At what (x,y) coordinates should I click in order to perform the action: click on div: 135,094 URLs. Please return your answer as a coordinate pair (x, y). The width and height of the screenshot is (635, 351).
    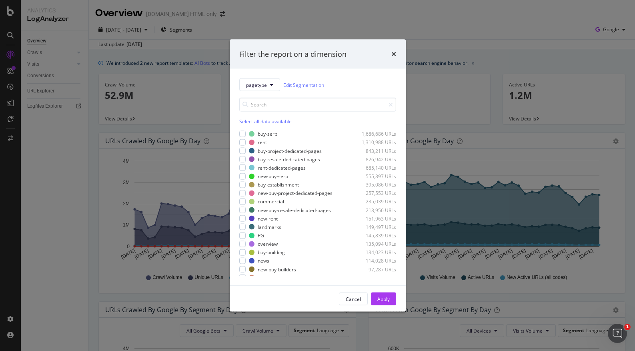
    Looking at the image, I should click on (377, 244).